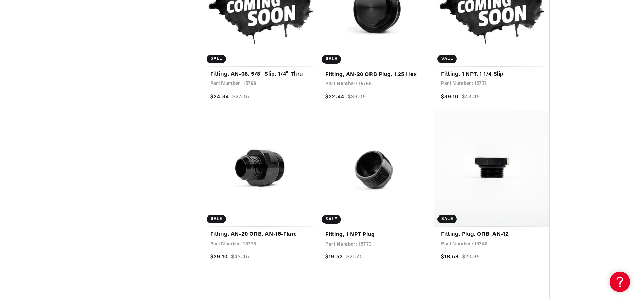 The height and width of the screenshot is (299, 637). I want to click on a: Fitting, Plug, ORB, AN-12, so click(492, 234).